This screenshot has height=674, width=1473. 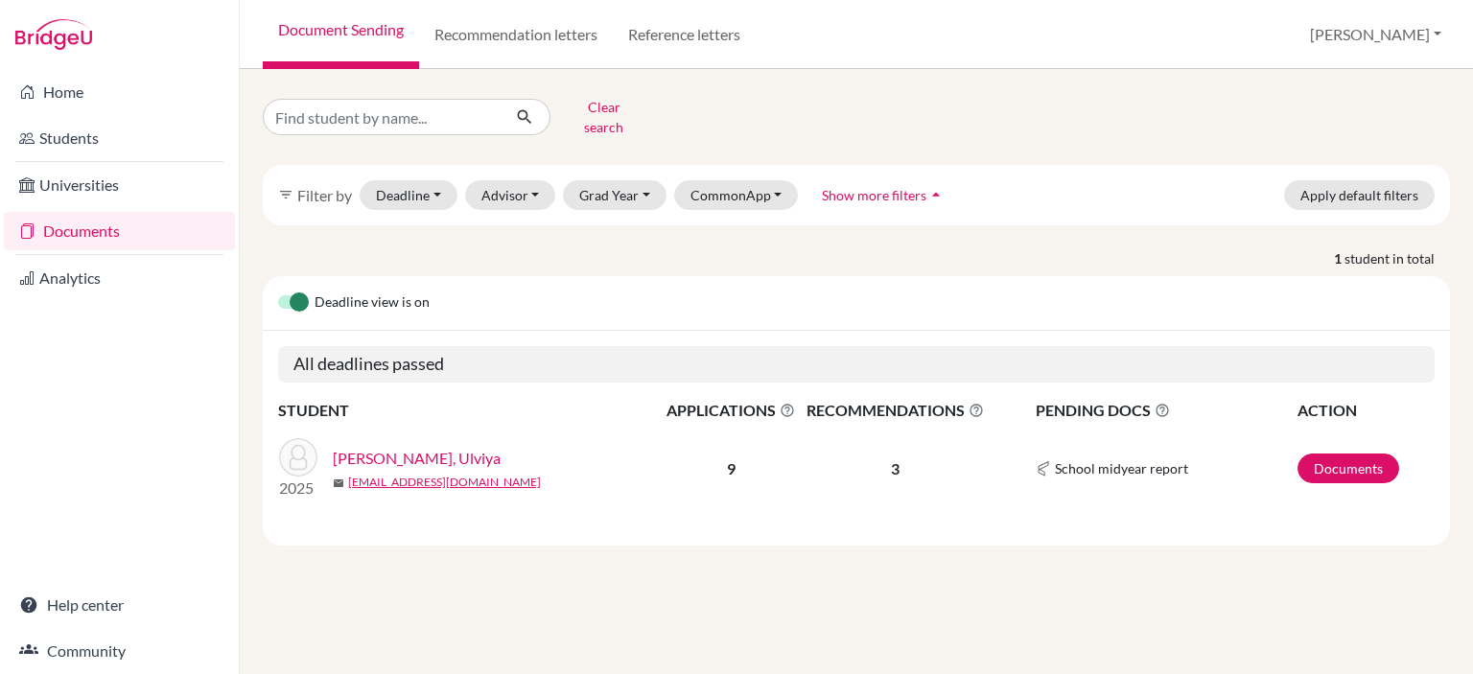 I want to click on button: Grad Year, so click(x=615, y=195).